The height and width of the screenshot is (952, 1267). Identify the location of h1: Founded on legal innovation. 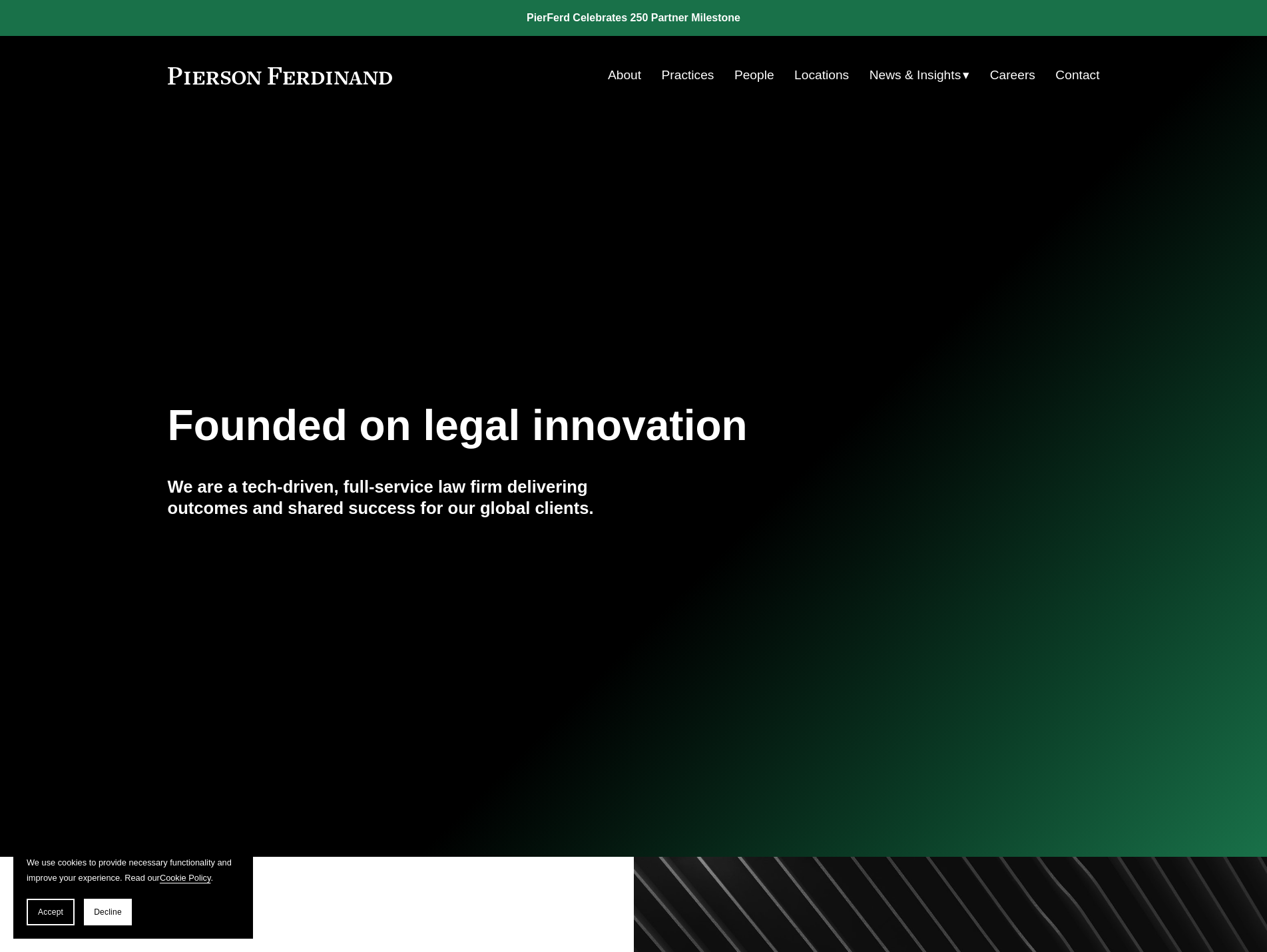
(556, 425).